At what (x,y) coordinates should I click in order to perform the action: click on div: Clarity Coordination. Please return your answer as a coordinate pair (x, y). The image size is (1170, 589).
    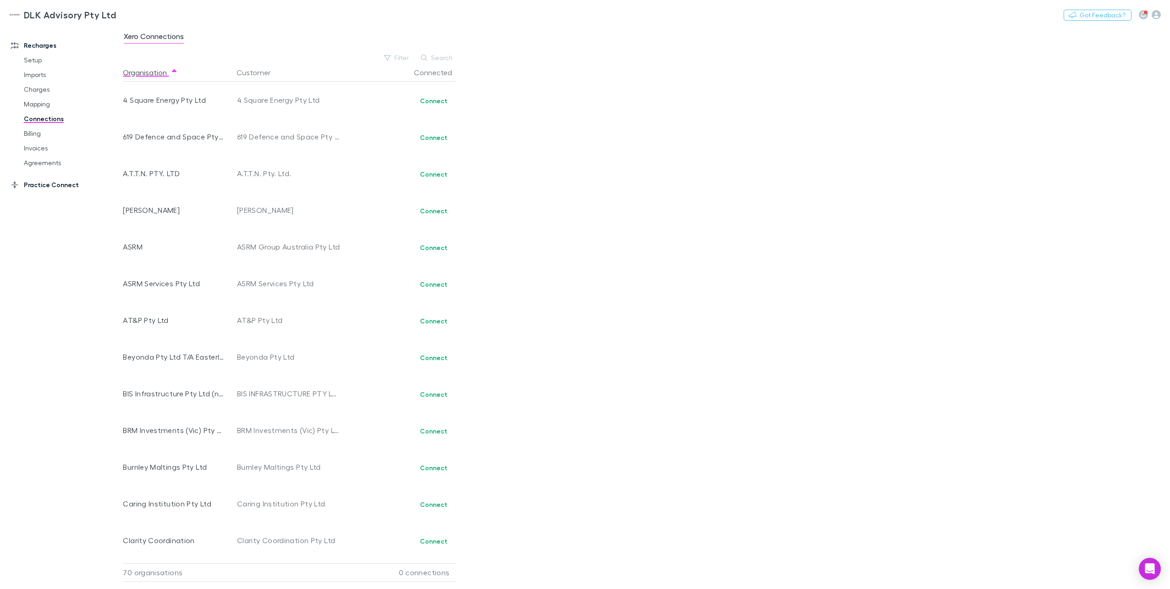
    Looking at the image, I should click on (173, 540).